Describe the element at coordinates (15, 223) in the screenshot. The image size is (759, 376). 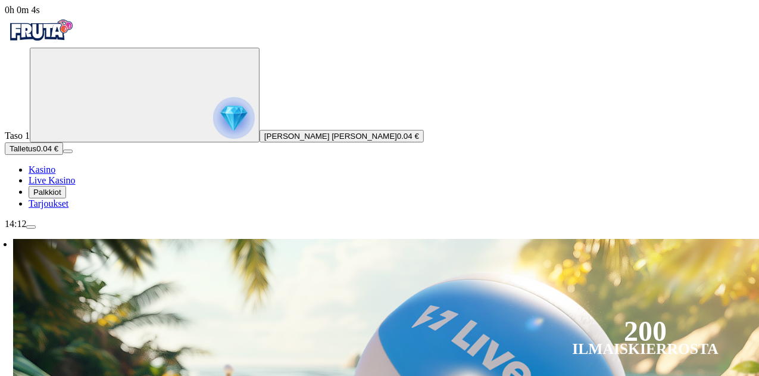
I see `span: 14:12` at that location.